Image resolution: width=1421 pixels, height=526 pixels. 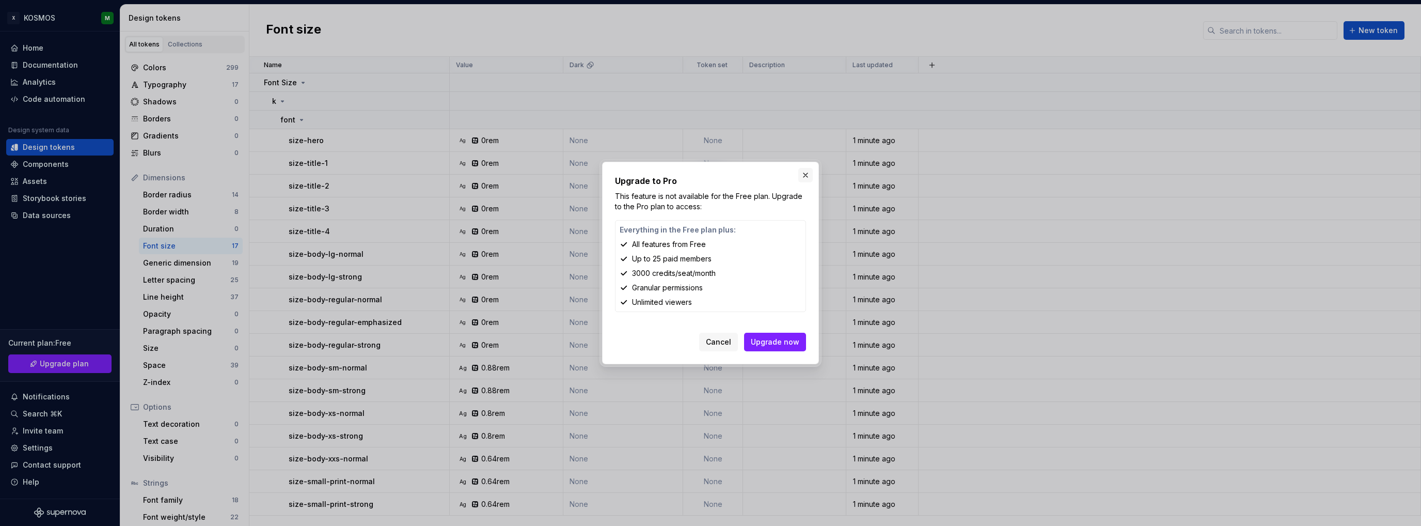 What do you see at coordinates (711, 201) in the screenshot?
I see `p: This feature is not available for the Free plan. Upgrade to the Pro plan to access:` at bounding box center [711, 201].